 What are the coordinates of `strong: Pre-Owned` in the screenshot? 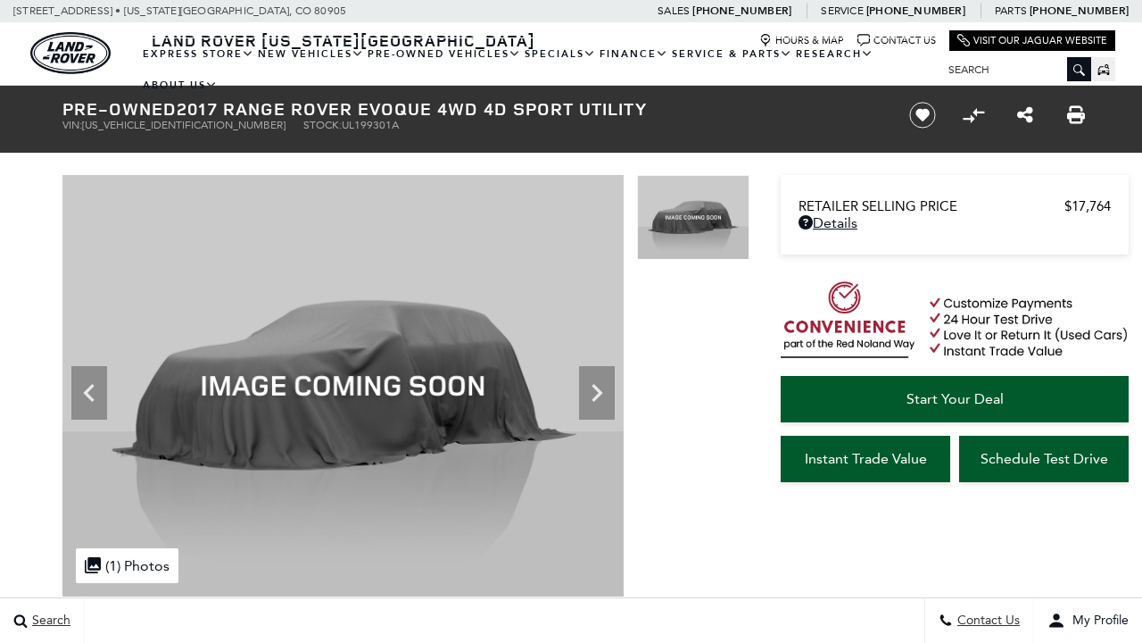 It's located at (120, 108).